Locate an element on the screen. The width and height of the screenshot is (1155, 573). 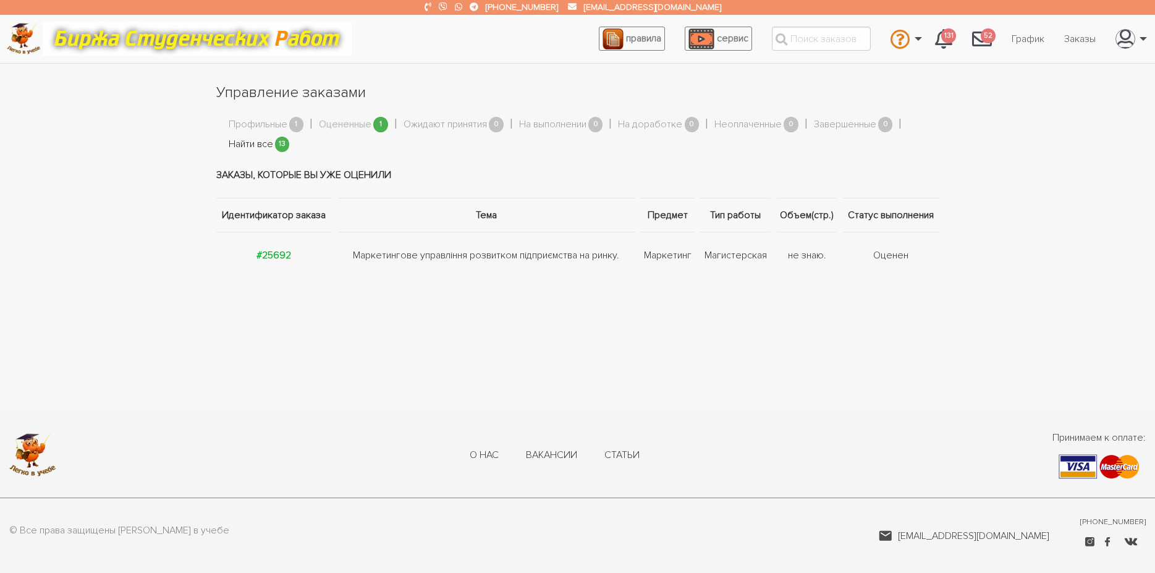
td: Маркетингове управління розвитком підприємства на ринку. is located at coordinates (486, 255).